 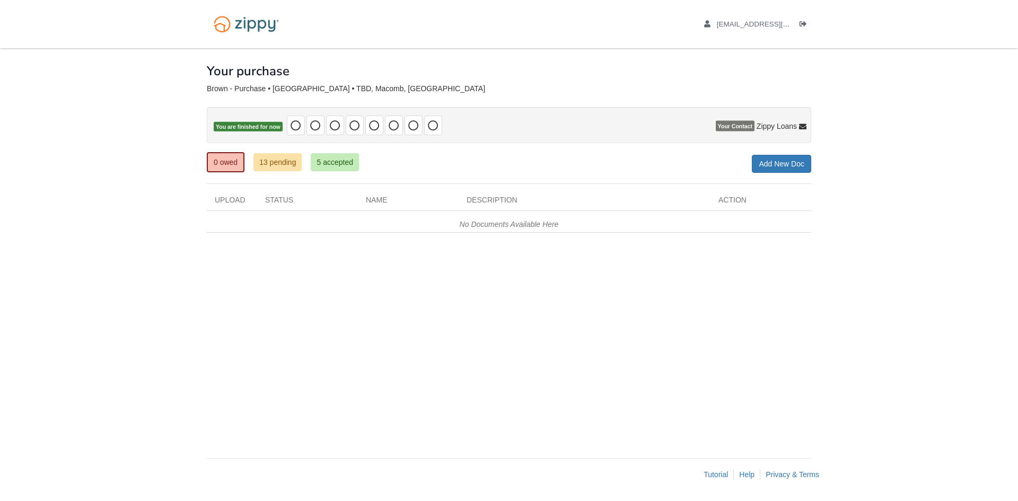 What do you see at coordinates (246, 24) in the screenshot?
I see `img: Logo` at bounding box center [246, 24].